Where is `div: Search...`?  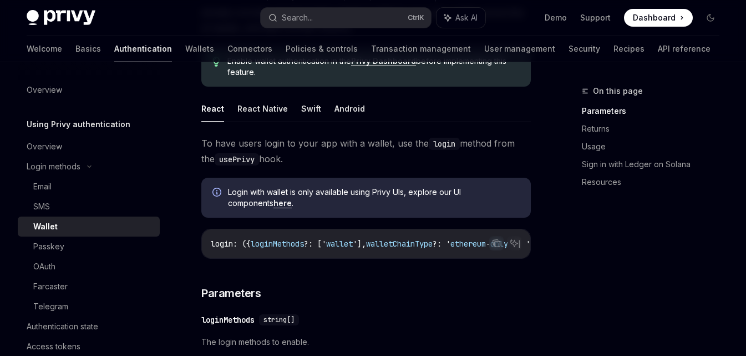 div: Search... is located at coordinates (297, 18).